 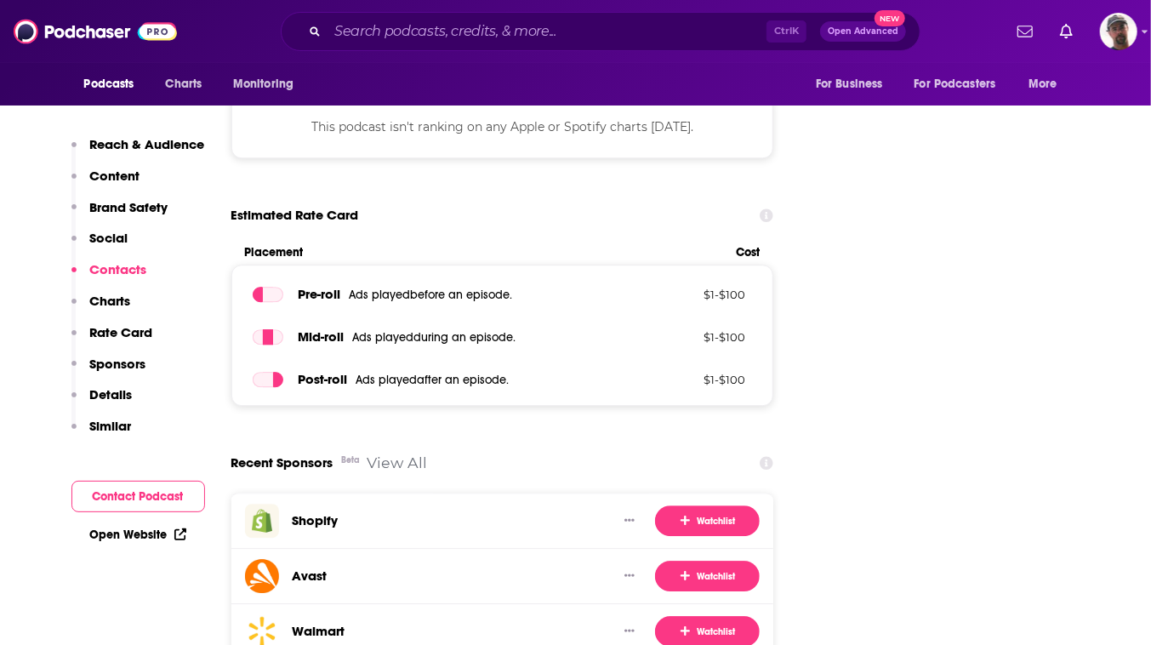 What do you see at coordinates (1043, 84) in the screenshot?
I see `span: More` at bounding box center [1043, 84].